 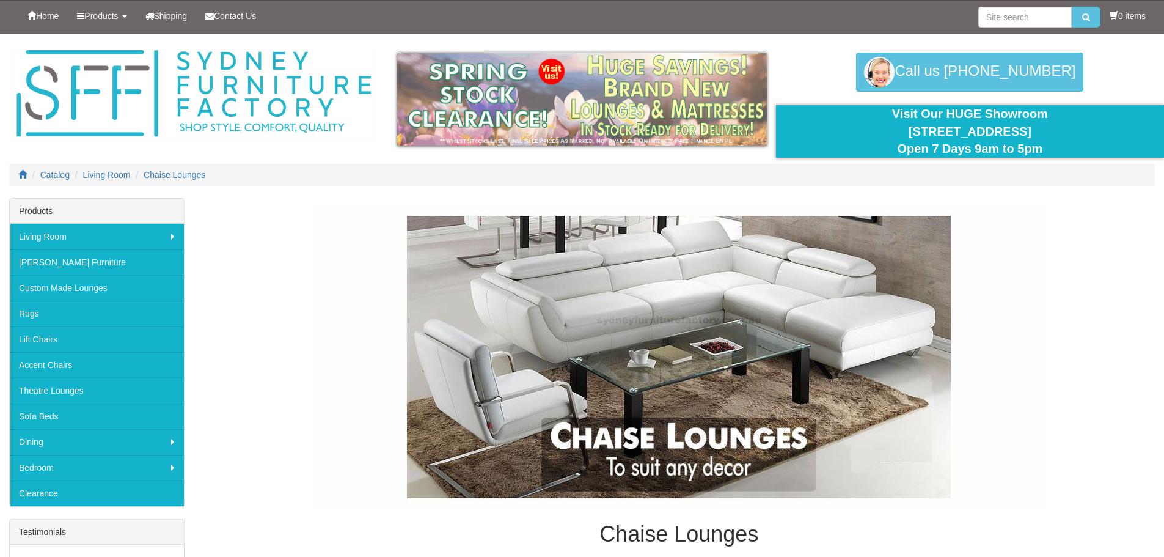 What do you see at coordinates (679, 534) in the screenshot?
I see `h1: Chaise Lounges` at bounding box center [679, 534].